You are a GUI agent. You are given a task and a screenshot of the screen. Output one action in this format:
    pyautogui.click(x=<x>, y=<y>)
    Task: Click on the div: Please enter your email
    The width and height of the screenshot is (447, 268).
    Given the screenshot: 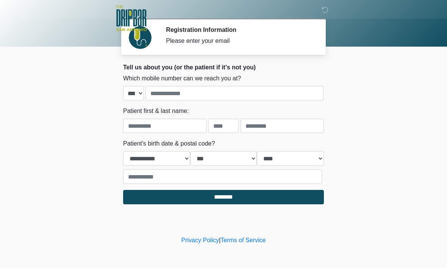 What is the action you would take?
    pyautogui.click(x=239, y=41)
    